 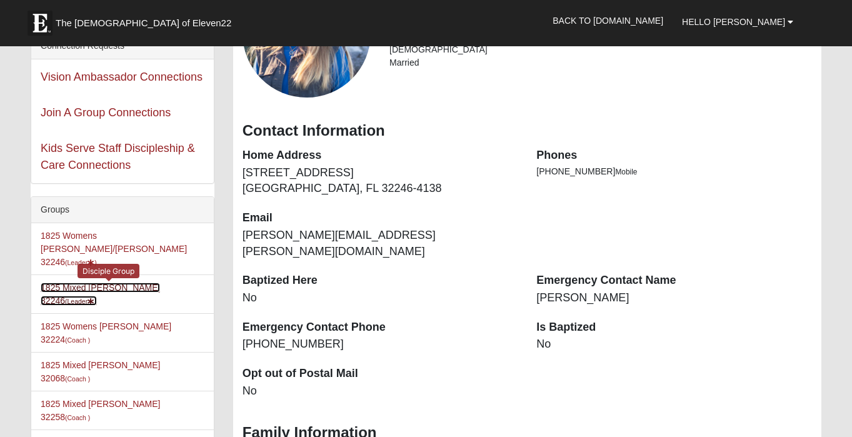 I want to click on dt: Opt out of Postal Mail, so click(x=380, y=374).